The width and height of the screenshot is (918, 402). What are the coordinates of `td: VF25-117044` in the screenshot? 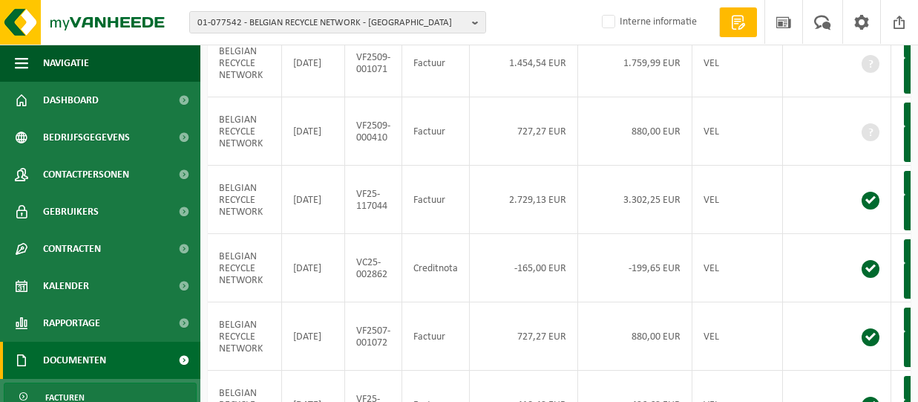 It's located at (373, 200).